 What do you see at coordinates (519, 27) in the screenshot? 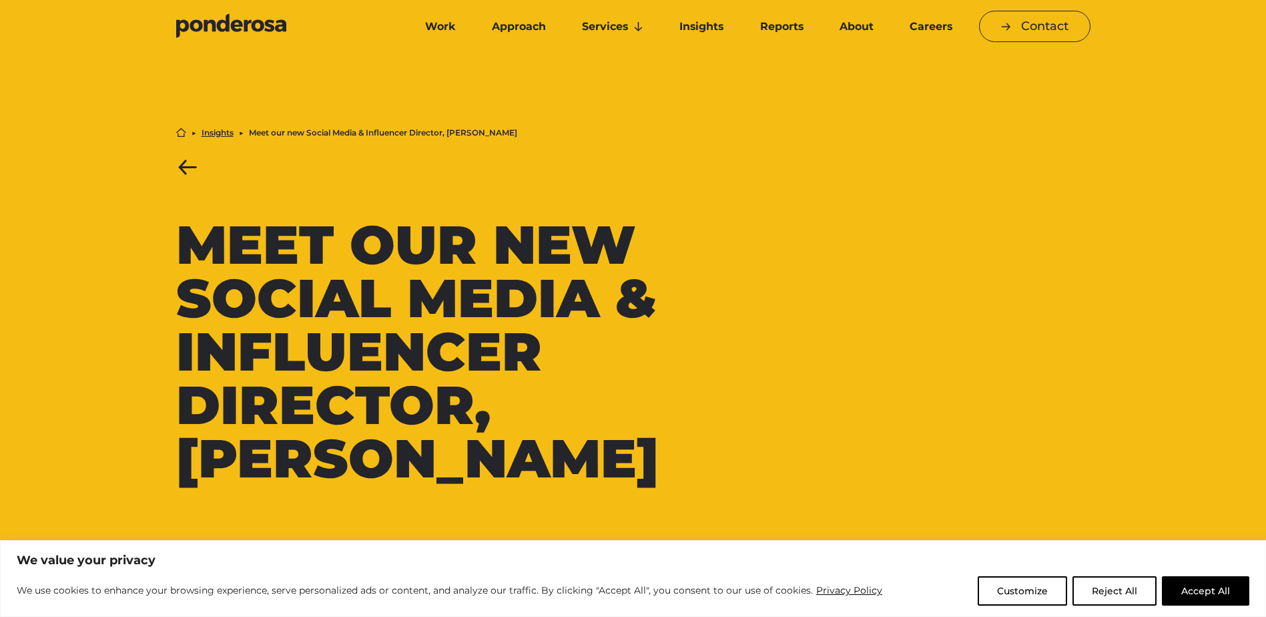
I see `a: Approach` at bounding box center [519, 27].